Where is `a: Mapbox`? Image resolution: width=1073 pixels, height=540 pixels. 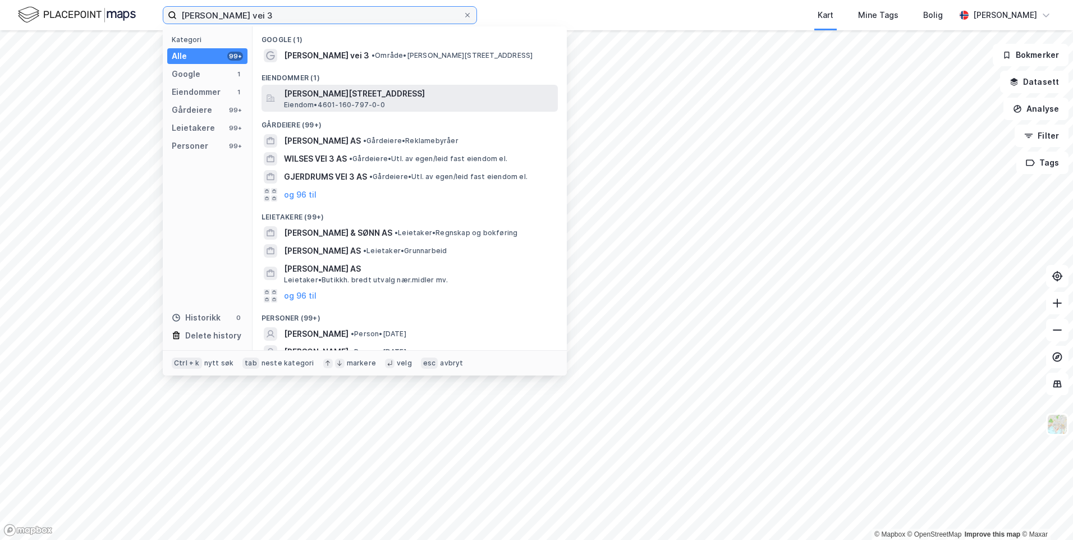 a: Mapbox is located at coordinates (889, 534).